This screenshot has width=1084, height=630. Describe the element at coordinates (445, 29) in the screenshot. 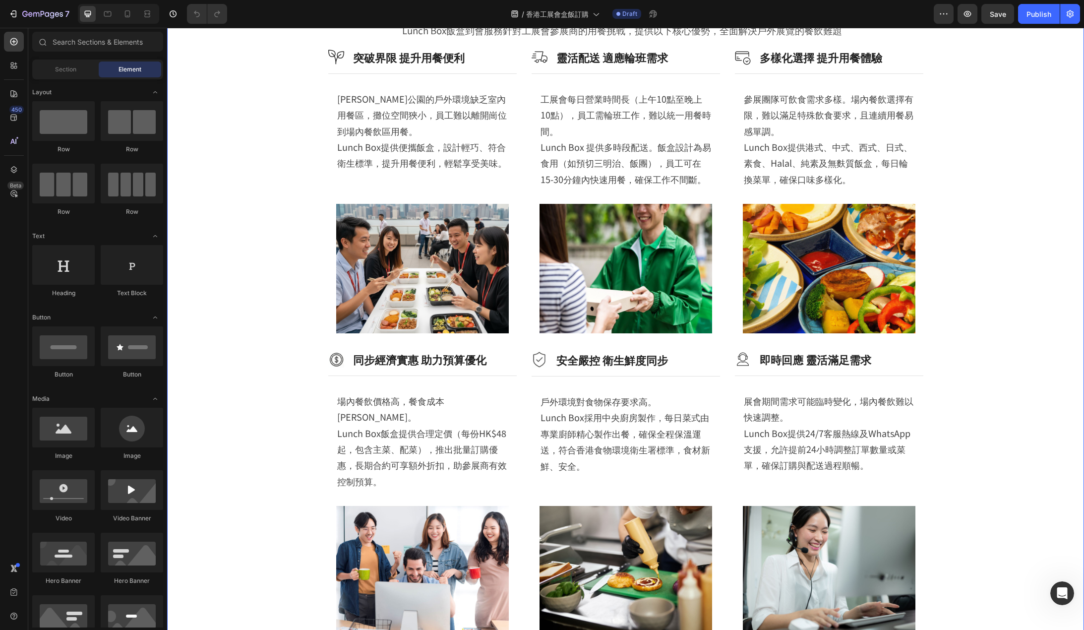

I see `h3: 靈活配送 適應輪班需求` at that location.